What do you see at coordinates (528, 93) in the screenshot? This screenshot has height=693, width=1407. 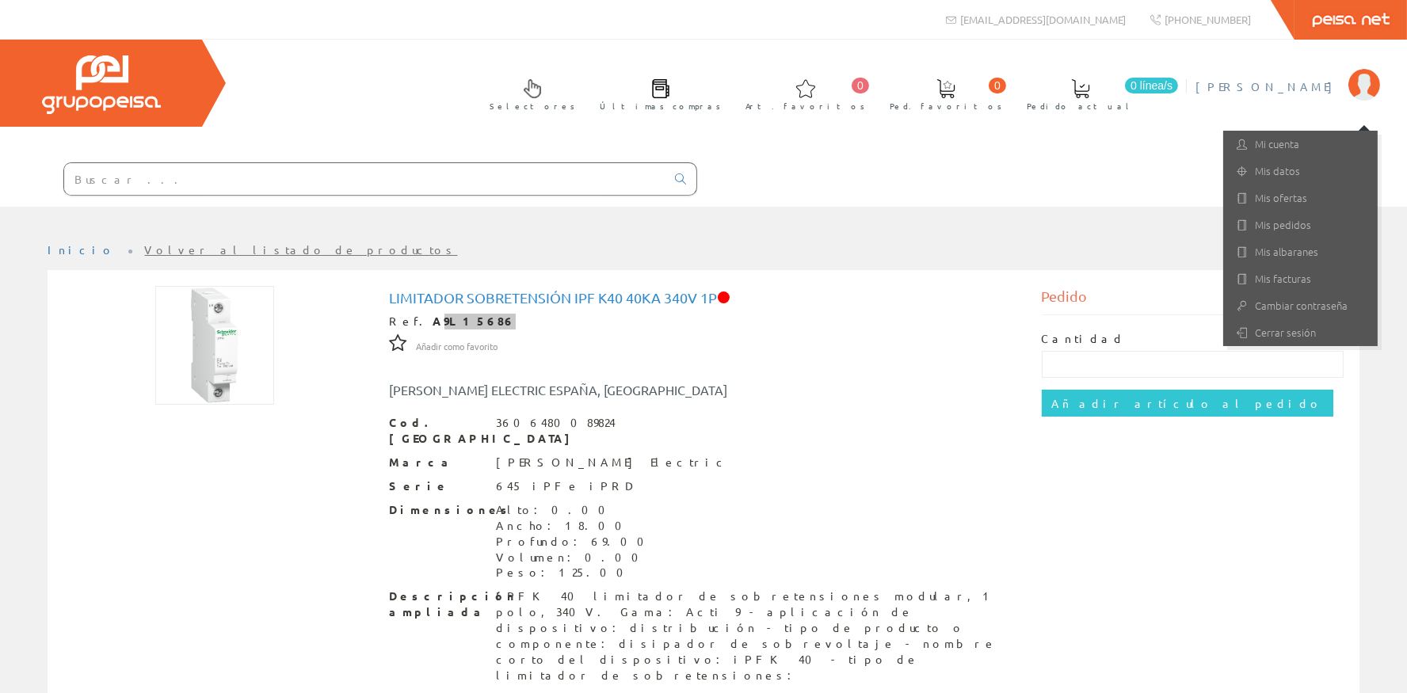 I see `a: Selectores` at bounding box center [528, 93].